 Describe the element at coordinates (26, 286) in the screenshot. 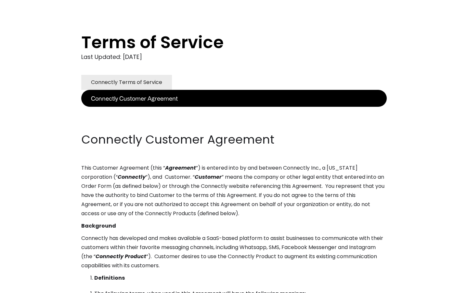

I see `ul: Language list` at that location.